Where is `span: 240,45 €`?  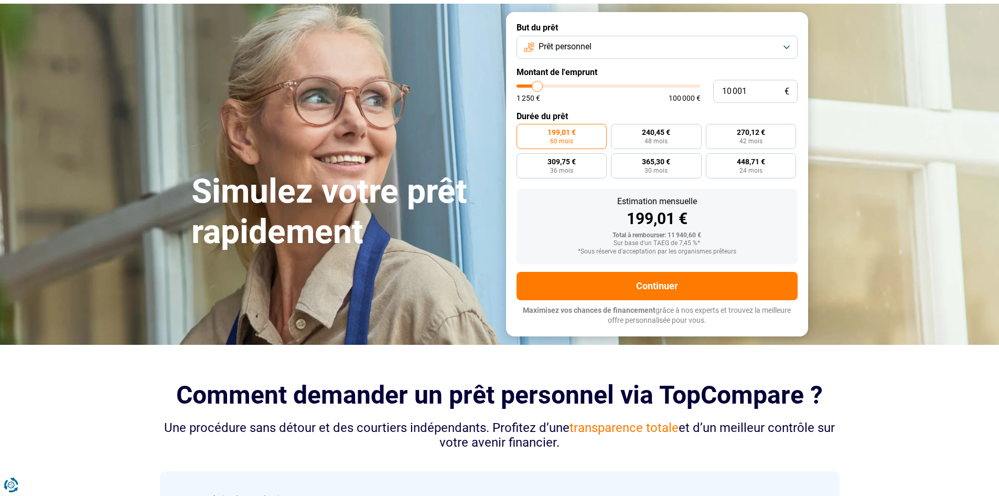 span: 240,45 € is located at coordinates (656, 132).